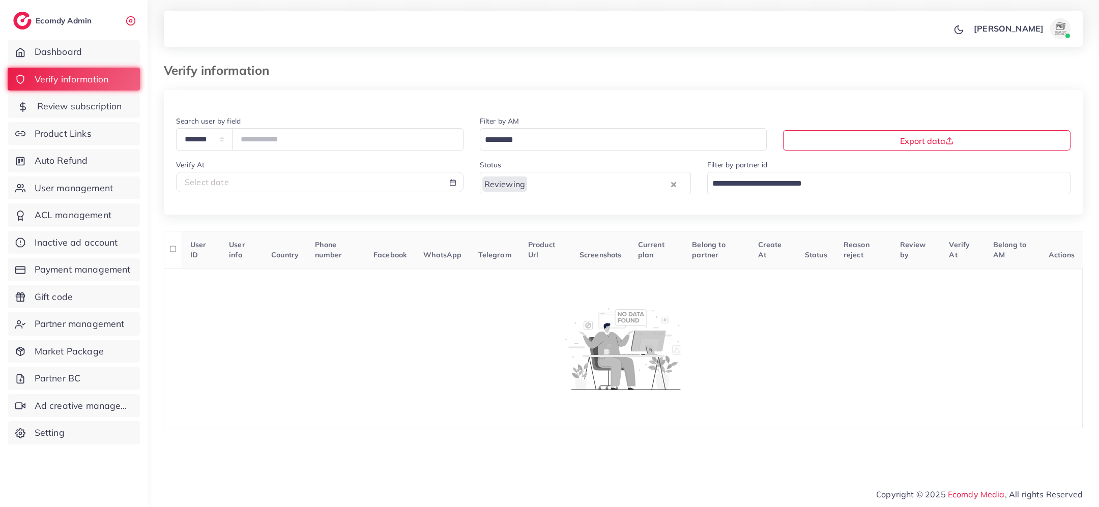  Describe the element at coordinates (208, 121) in the screenshot. I see `label: Search user by field` at that location.